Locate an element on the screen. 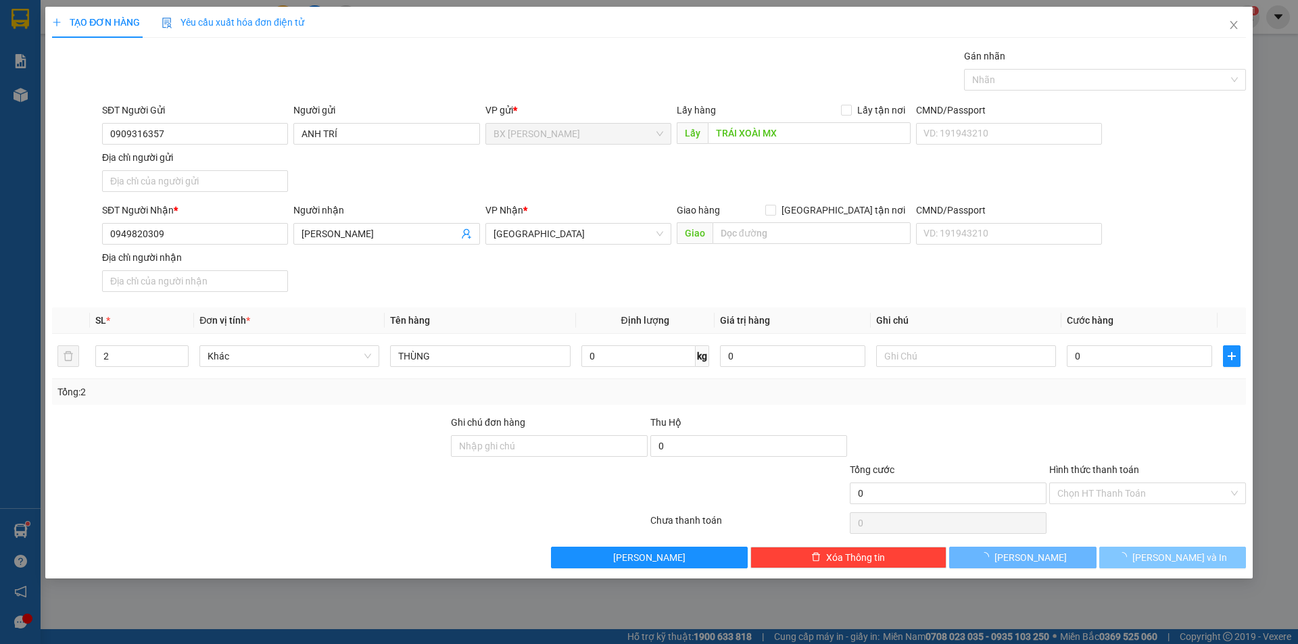 This screenshot has width=1298, height=644. img: icon is located at coordinates (167, 23).